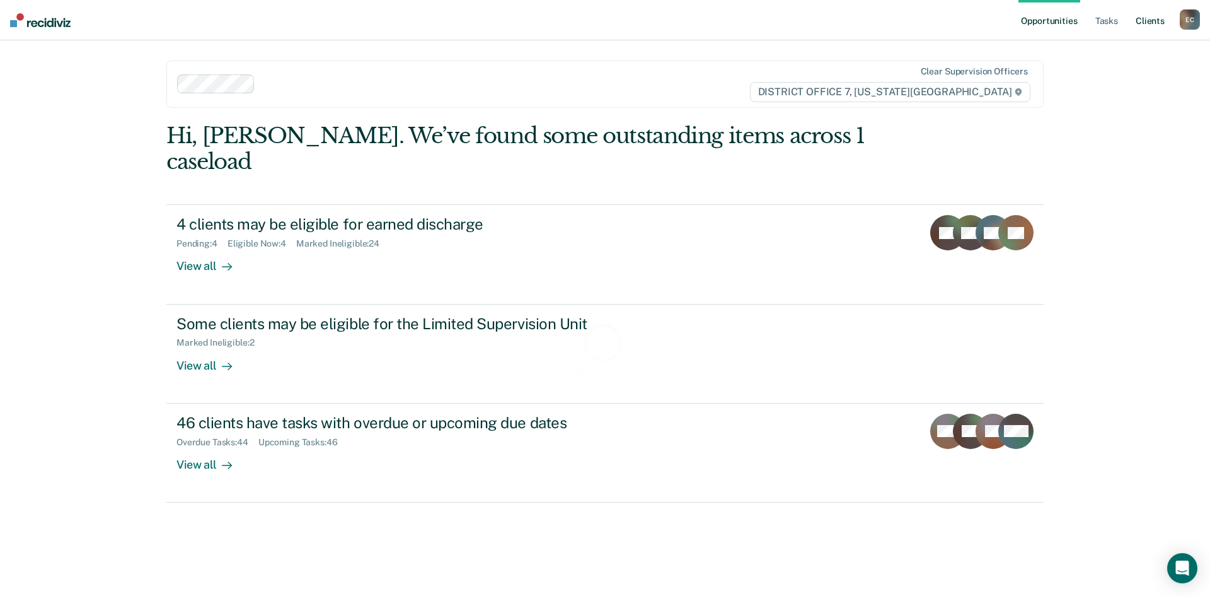 Image resolution: width=1210 pixels, height=596 pixels. Describe the element at coordinates (1190, 20) in the screenshot. I see `div: E C` at that location.